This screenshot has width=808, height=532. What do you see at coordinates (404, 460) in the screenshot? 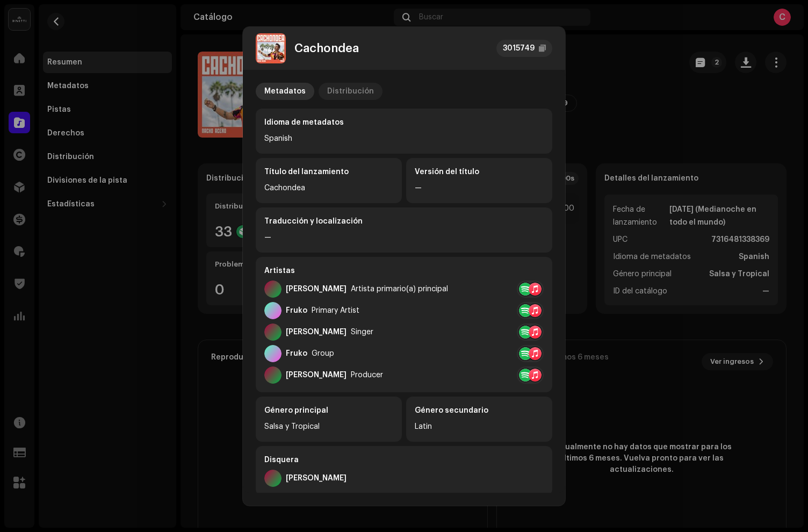
I see `div: Disquera` at bounding box center [404, 460].